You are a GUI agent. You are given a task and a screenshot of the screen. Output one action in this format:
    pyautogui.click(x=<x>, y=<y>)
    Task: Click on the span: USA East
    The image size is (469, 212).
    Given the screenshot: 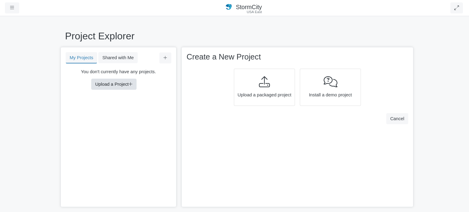 What is the action you would take?
    pyautogui.click(x=254, y=12)
    